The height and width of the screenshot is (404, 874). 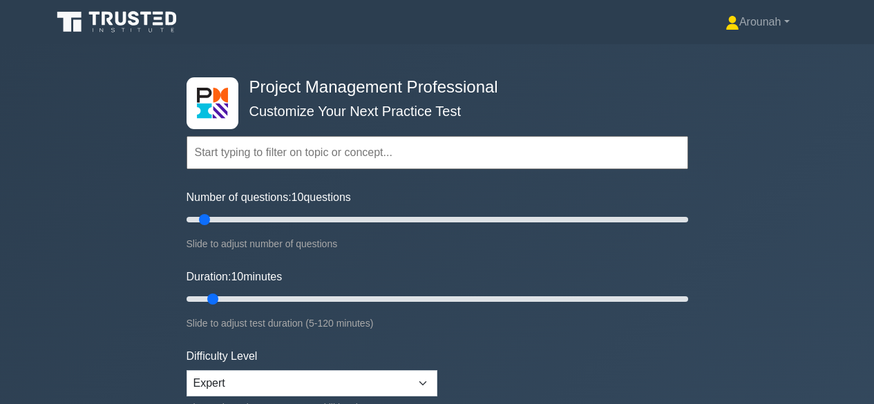 What do you see at coordinates (437, 323) in the screenshot?
I see `div: Slide to adjust test duration (5-120 minutes)` at bounding box center [437, 323].